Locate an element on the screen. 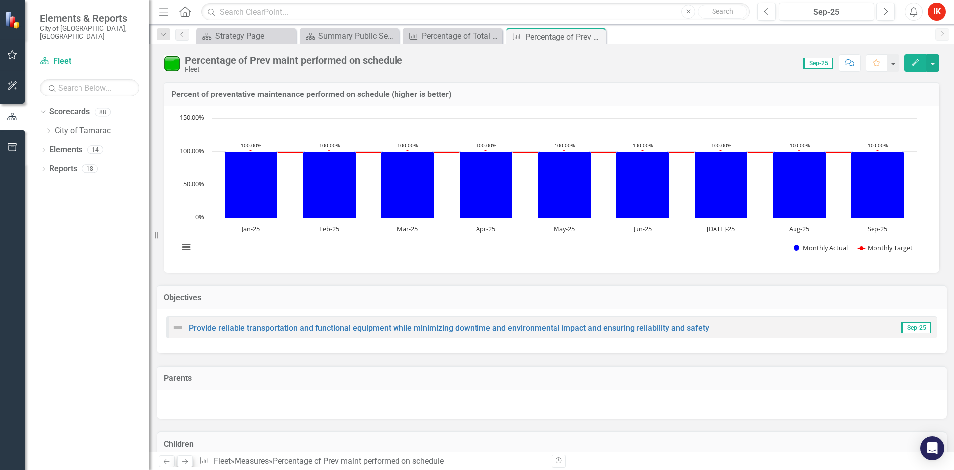 The height and width of the screenshot is (470, 954). img: Not Defined is located at coordinates (178, 328).